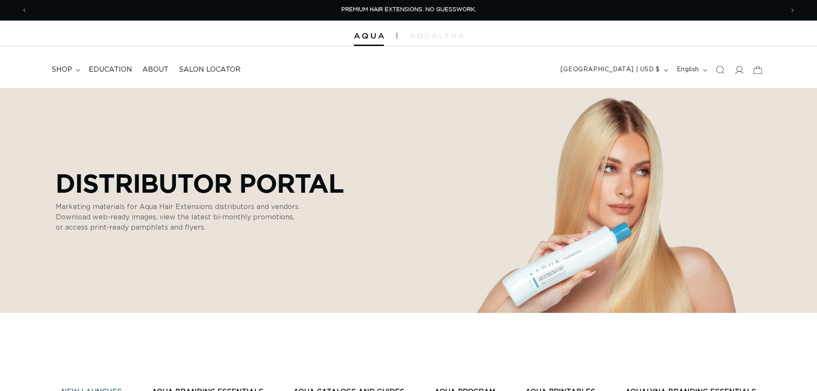 This screenshot has width=817, height=391. What do you see at coordinates (200, 183) in the screenshot?
I see `p: Distributor Portal` at bounding box center [200, 183].